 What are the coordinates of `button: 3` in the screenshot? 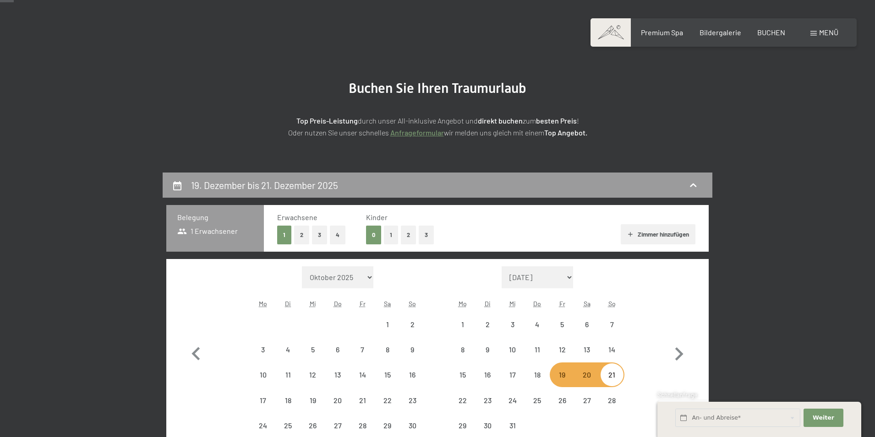 It's located at (426, 235).